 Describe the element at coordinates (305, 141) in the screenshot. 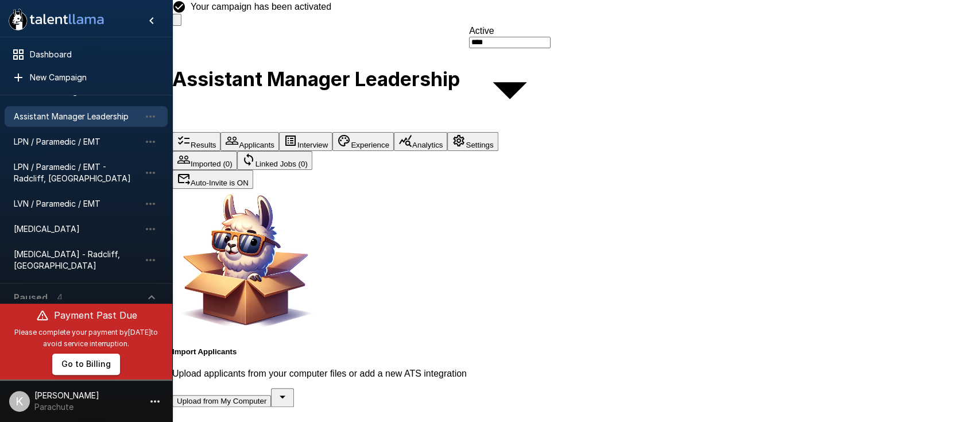

I see `button: Interview` at that location.